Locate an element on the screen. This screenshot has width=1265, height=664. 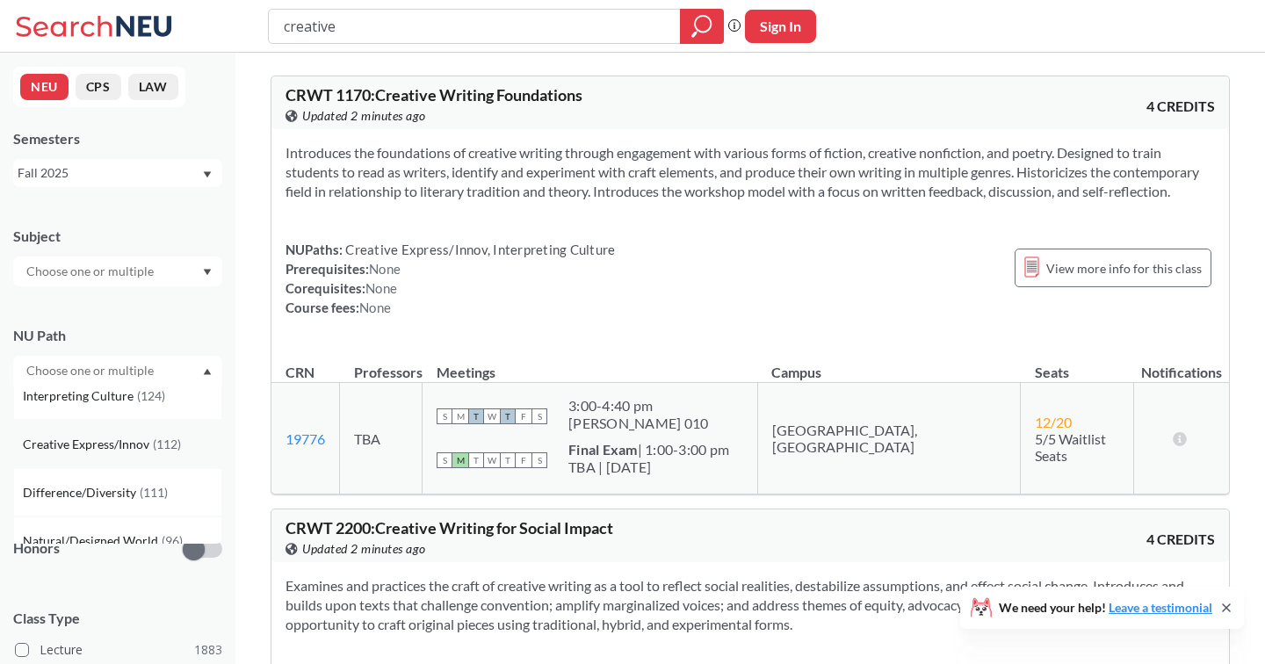
div: | 1:00-3:00 pm is located at coordinates (648, 450).